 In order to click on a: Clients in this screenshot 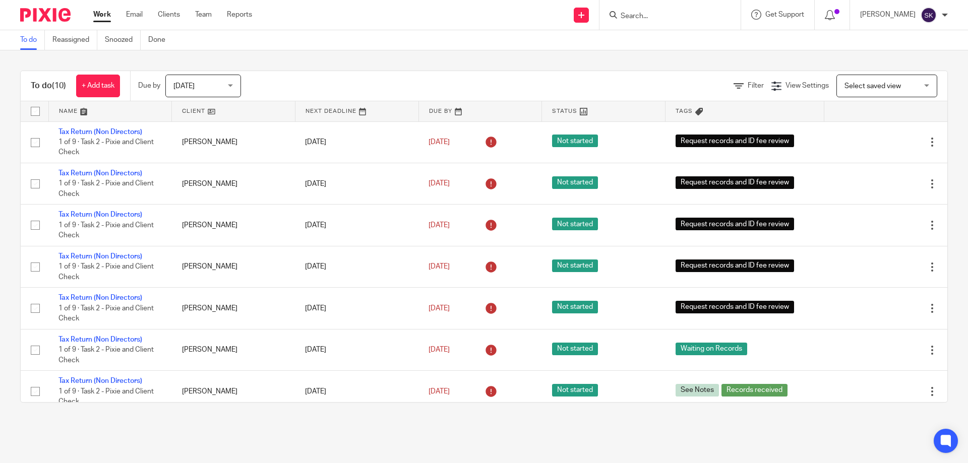, I will do `click(169, 15)`.